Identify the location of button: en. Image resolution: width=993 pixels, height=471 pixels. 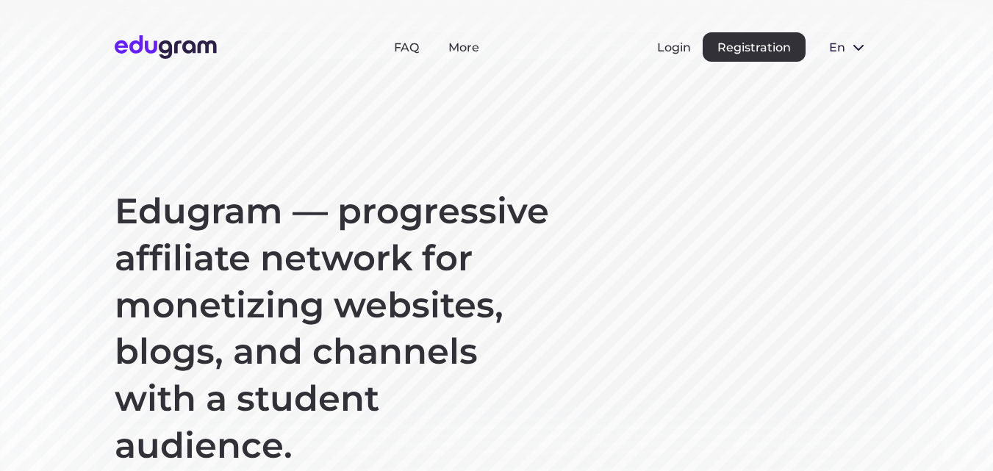
(848, 47).